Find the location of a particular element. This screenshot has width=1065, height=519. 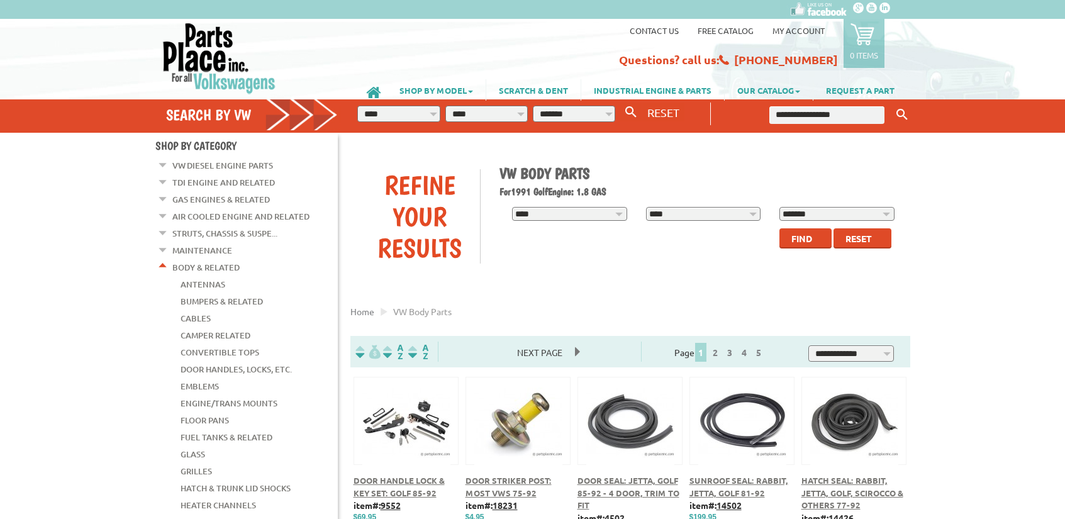

h4: Search by VW is located at coordinates (252, 114).